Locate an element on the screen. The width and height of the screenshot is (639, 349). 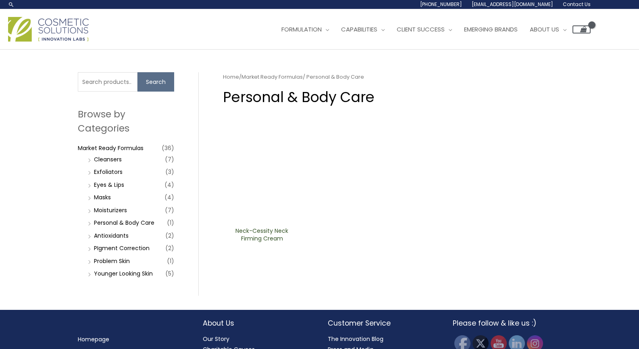
img: Cosmetic Solutions Logo is located at coordinates (48, 29).